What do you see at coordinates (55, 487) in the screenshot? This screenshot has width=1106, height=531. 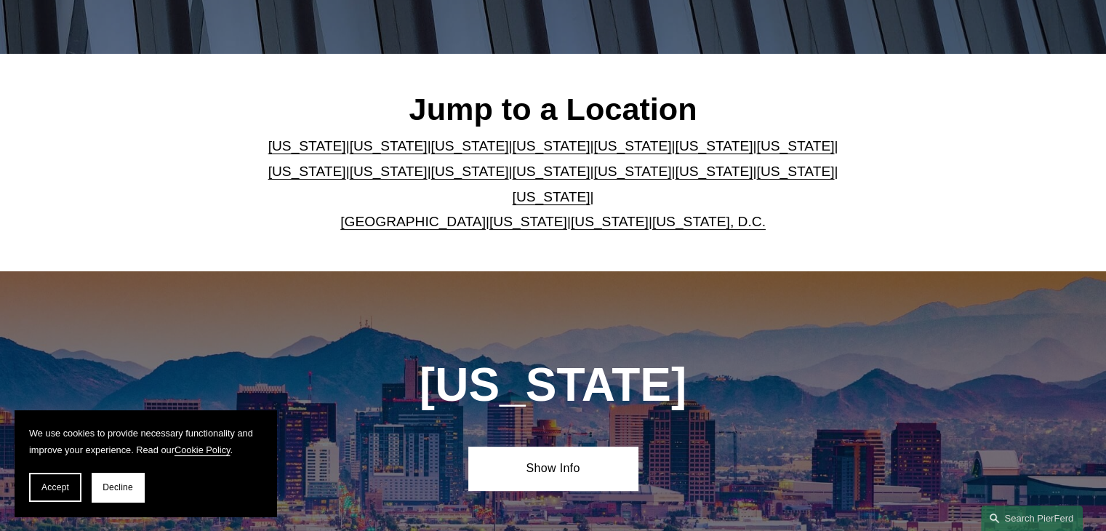 I see `button: Accept` at bounding box center [55, 487].